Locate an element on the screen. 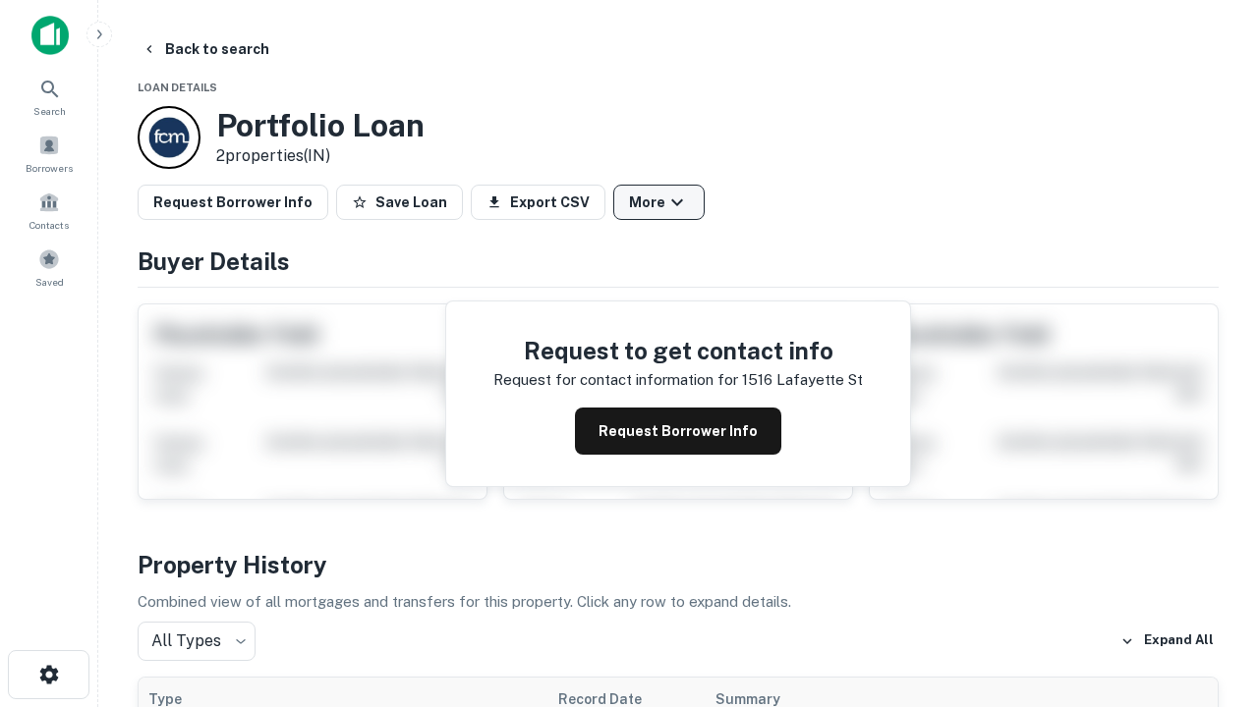 The height and width of the screenshot is (707, 1258). span: Loan Details is located at coordinates (177, 87).